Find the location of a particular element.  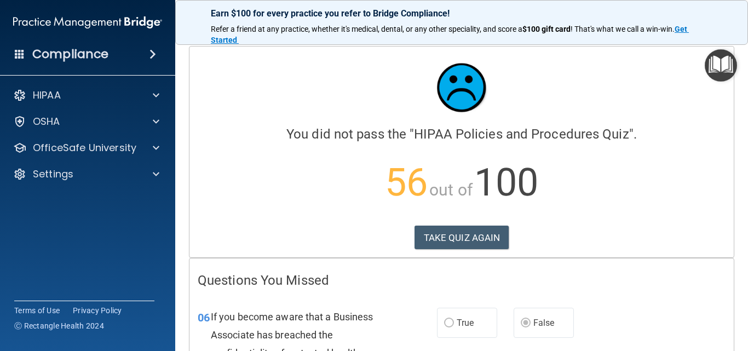

a: Settings is located at coordinates (86, 174).